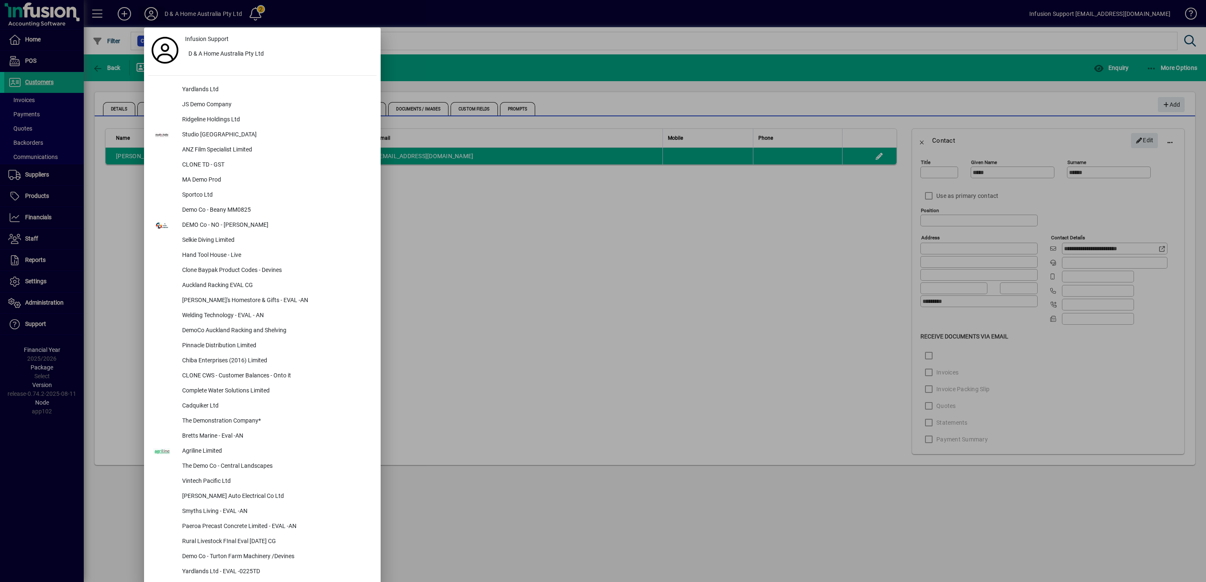 The image size is (1206, 582). Describe the element at coordinates (276, 557) in the screenshot. I see `div: Demo Co - Turton Farm Machinery /Devines` at that location.